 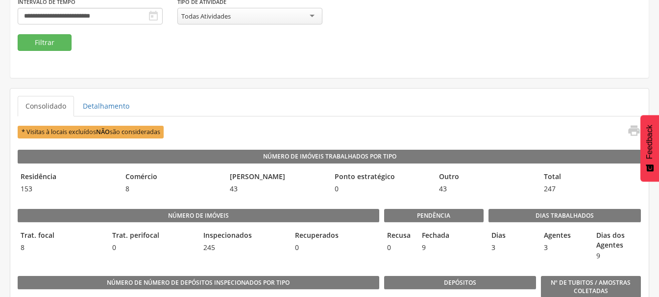 What do you see at coordinates (45, 43) in the screenshot?
I see `button: Filtrar` at bounding box center [45, 43].